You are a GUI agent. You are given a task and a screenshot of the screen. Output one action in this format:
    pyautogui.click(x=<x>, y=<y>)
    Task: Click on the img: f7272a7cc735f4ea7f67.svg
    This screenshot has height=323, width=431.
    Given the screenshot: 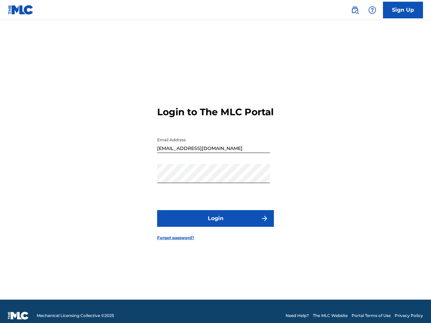 What is the action you would take?
    pyautogui.click(x=265, y=218)
    